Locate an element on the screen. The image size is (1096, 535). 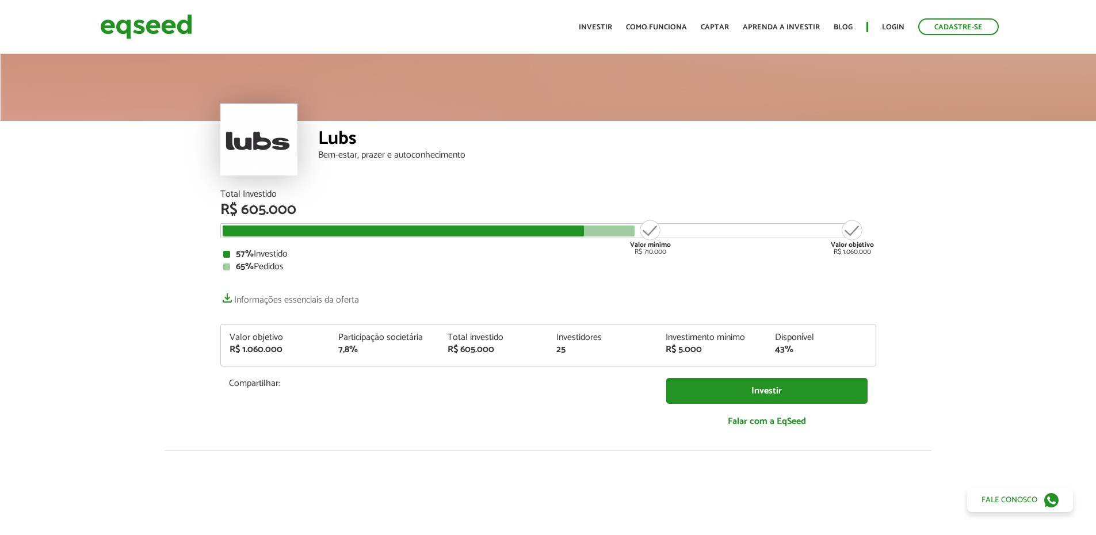
img: EqSeed is located at coordinates (146, 26).